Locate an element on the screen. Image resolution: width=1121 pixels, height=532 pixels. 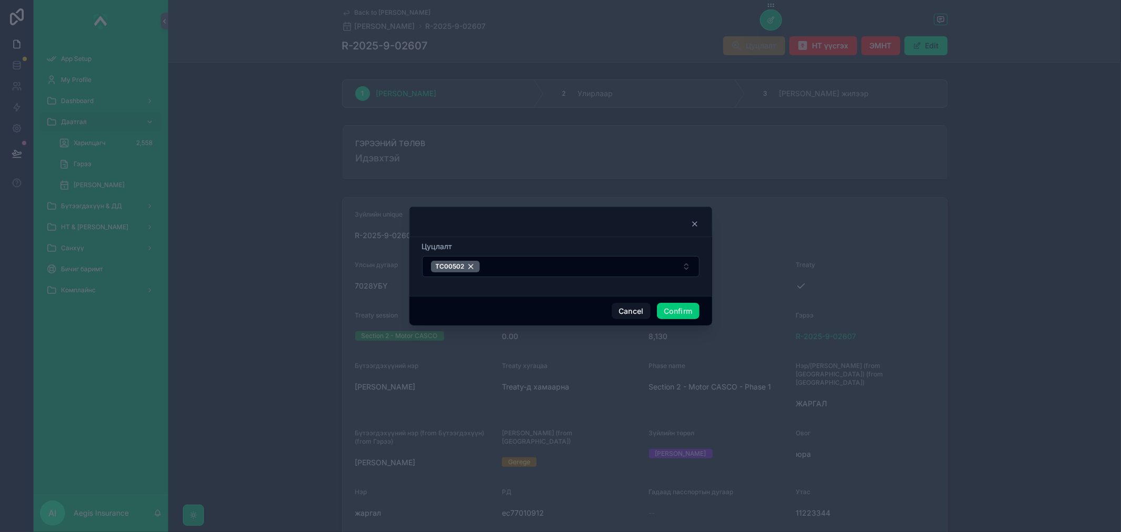
button: Unselect 871 is located at coordinates (455, 266).